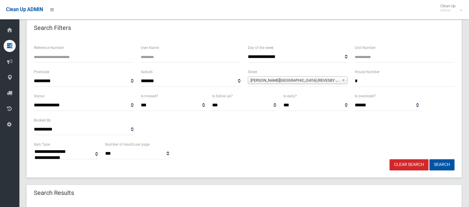 The image size is (469, 207). Describe the element at coordinates (448, 10) in the screenshot. I see `small: Admin` at that location.